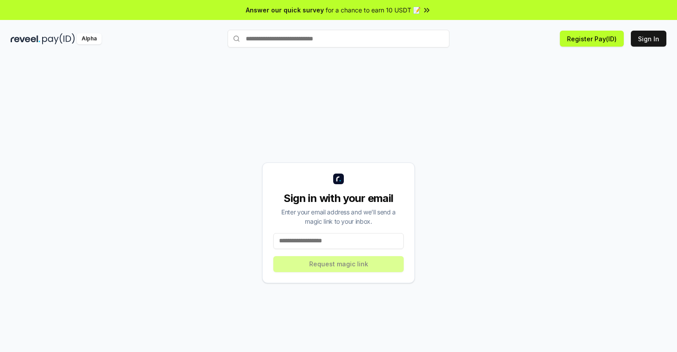 Image resolution: width=677 pixels, height=352 pixels. Describe the element at coordinates (648, 39) in the screenshot. I see `button: Sign In` at that location.